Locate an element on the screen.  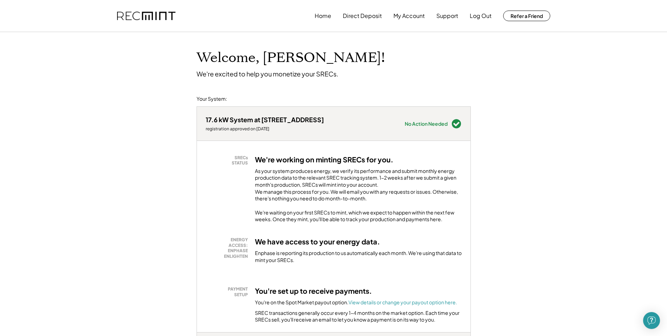
div: Your System: is located at coordinates (212, 99).